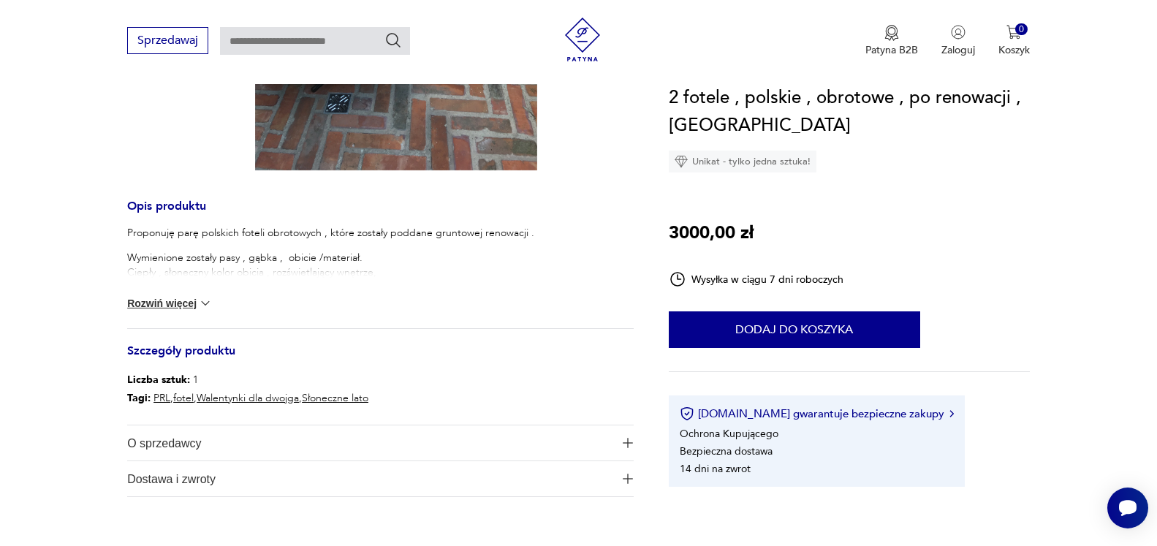  I want to click on p: Zaloguj, so click(958, 50).